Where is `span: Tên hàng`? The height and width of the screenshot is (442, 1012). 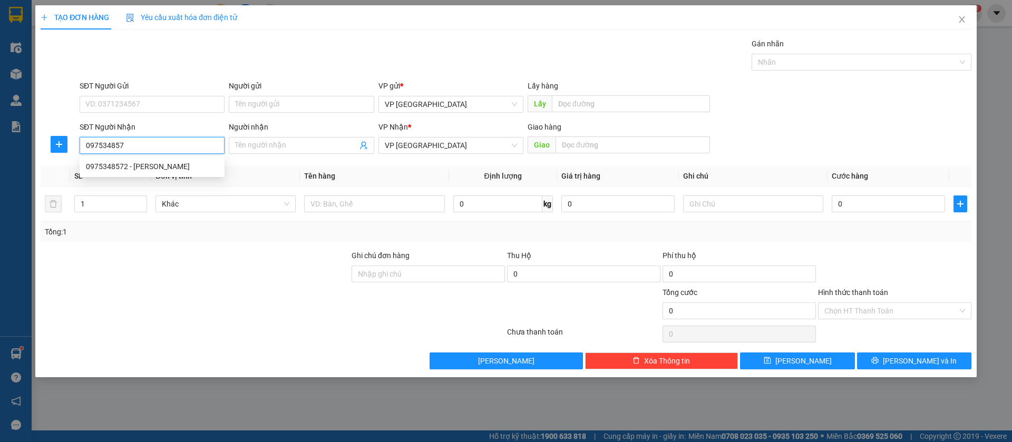
span: Tên hàng is located at coordinates (319, 176).